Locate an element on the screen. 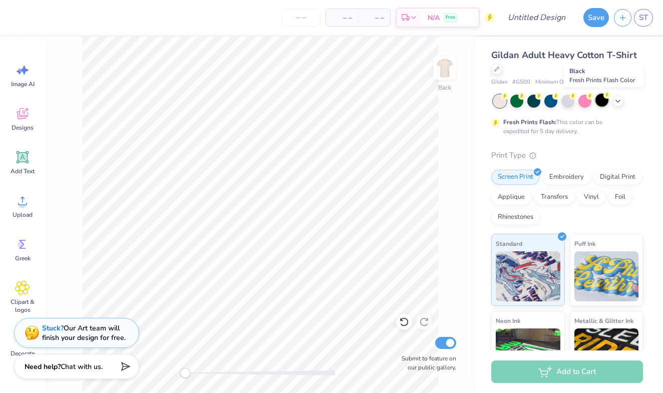  span: Chat with us. is located at coordinates (82, 367).